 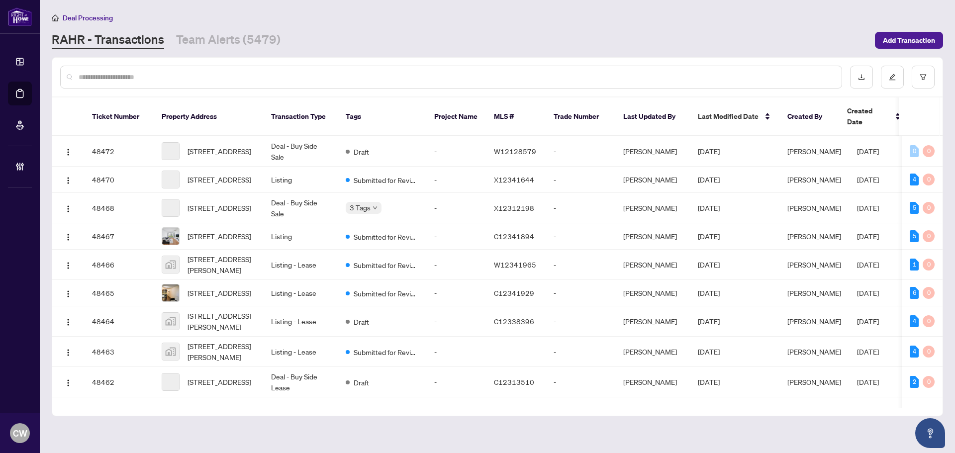 I want to click on td: Deal - Buy Side Sale, so click(x=300, y=208).